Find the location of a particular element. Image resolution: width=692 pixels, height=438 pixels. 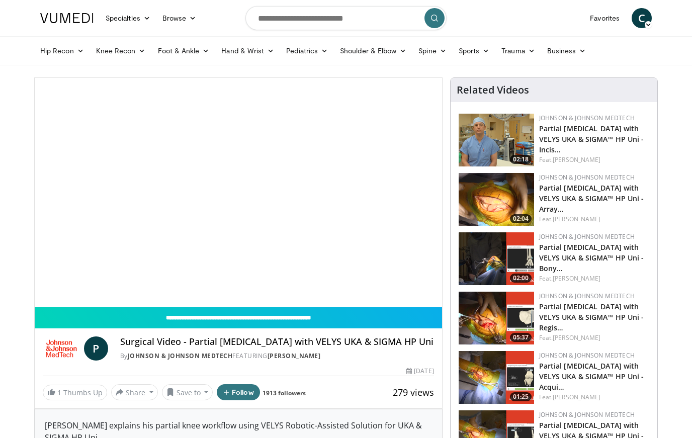

video-js: Video Player is located at coordinates (238, 193).